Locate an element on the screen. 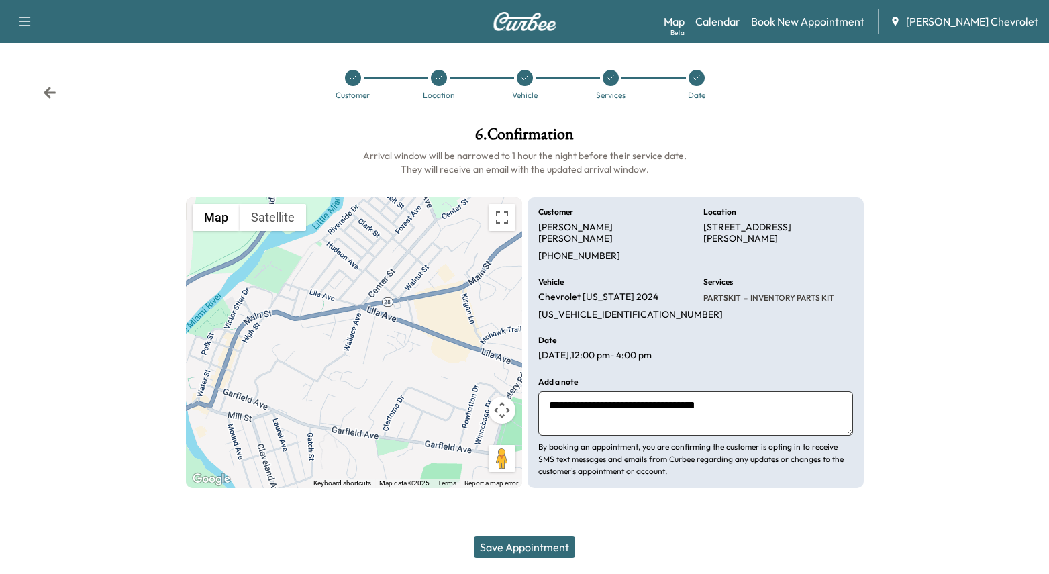 The image size is (1049, 574). h6: Customer is located at coordinates (556, 212).